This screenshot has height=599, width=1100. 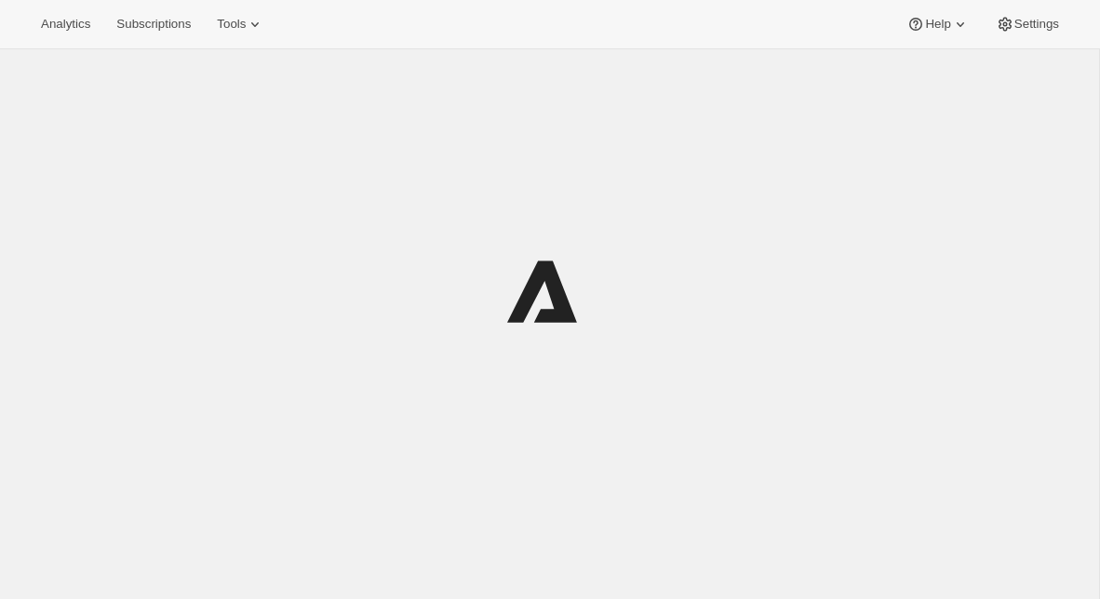 I want to click on span: Help, so click(x=937, y=24).